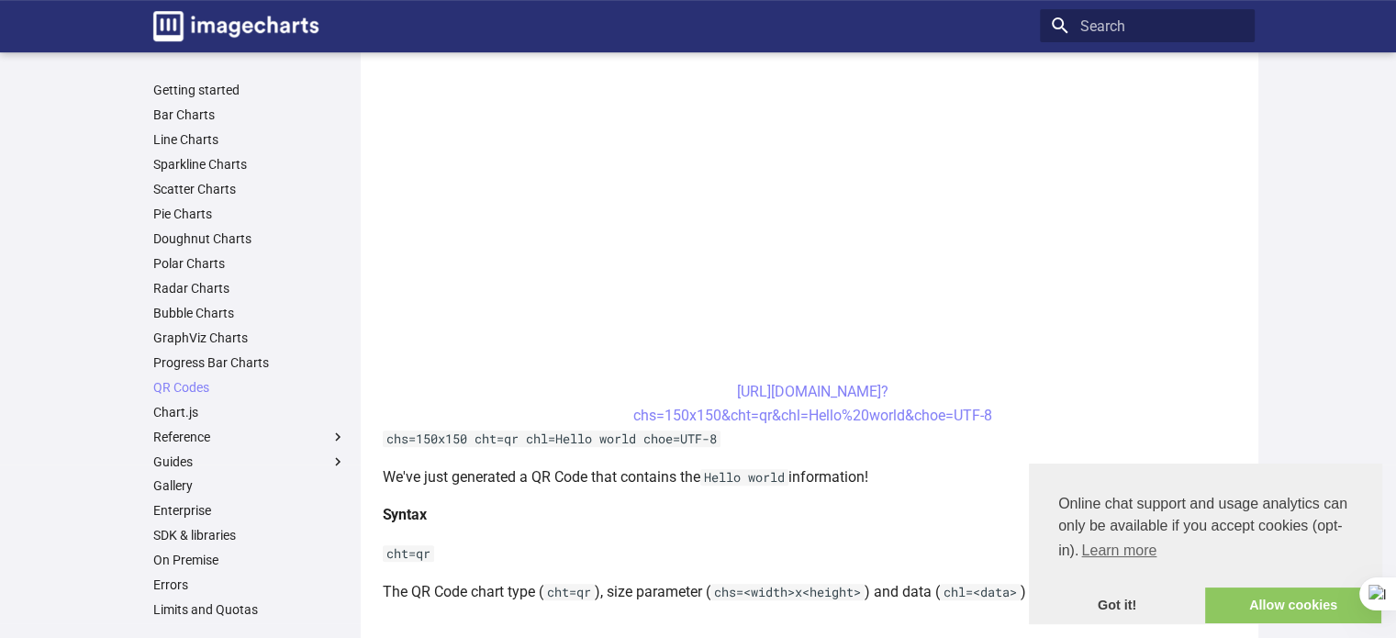 This screenshot has height=638, width=1396. I want to click on a: GraphViz Charts, so click(250, 338).